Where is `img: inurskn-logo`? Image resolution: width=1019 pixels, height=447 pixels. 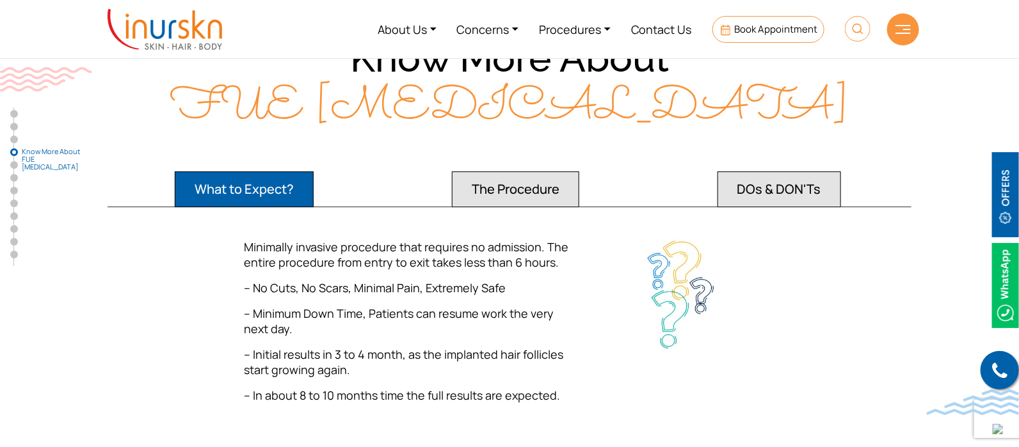 img: inurskn-logo is located at coordinates (164, 29).